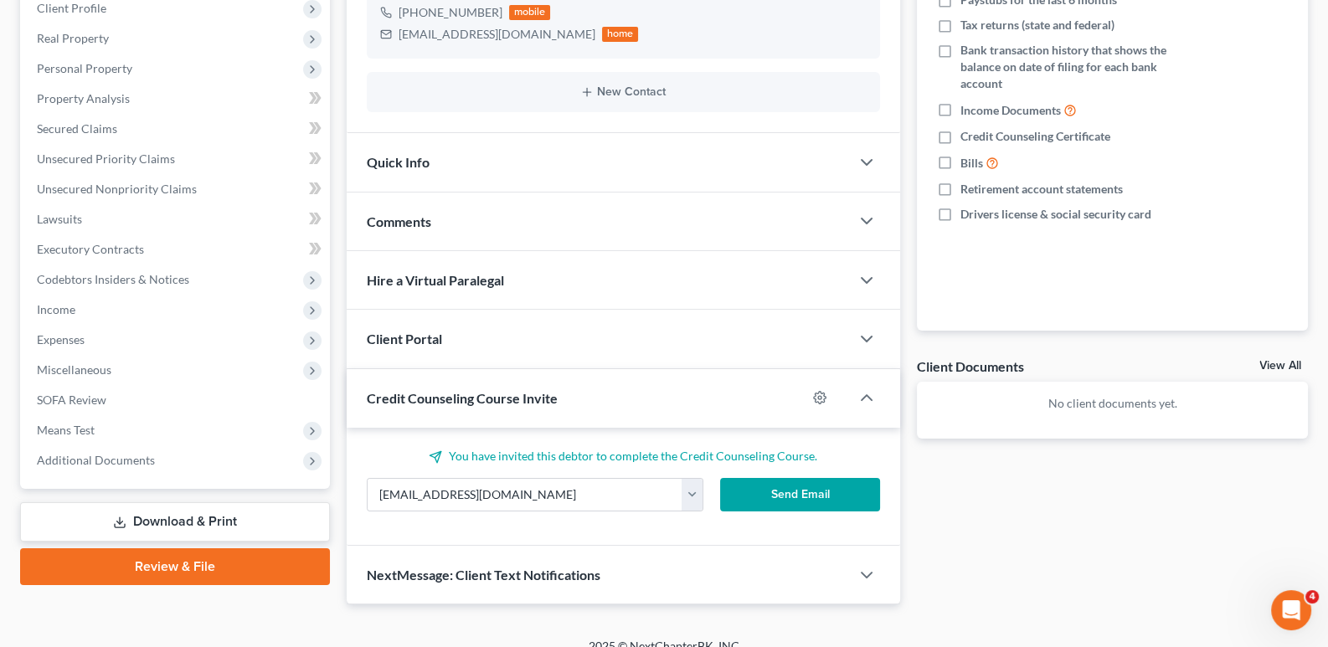 The image size is (1328, 647). Describe the element at coordinates (177, 400) in the screenshot. I see `a: SOFA Review` at that location.